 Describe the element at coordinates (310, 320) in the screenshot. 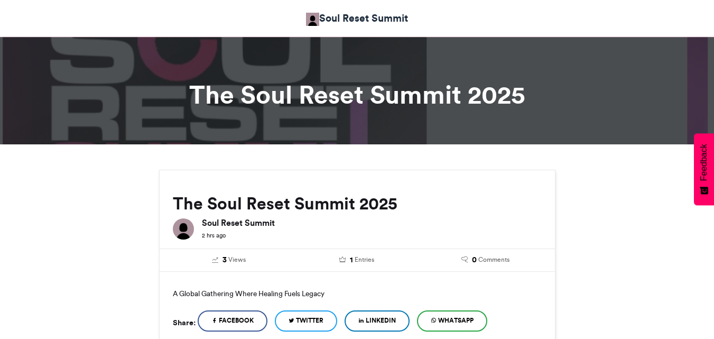

I see `span: Twitter` at that location.